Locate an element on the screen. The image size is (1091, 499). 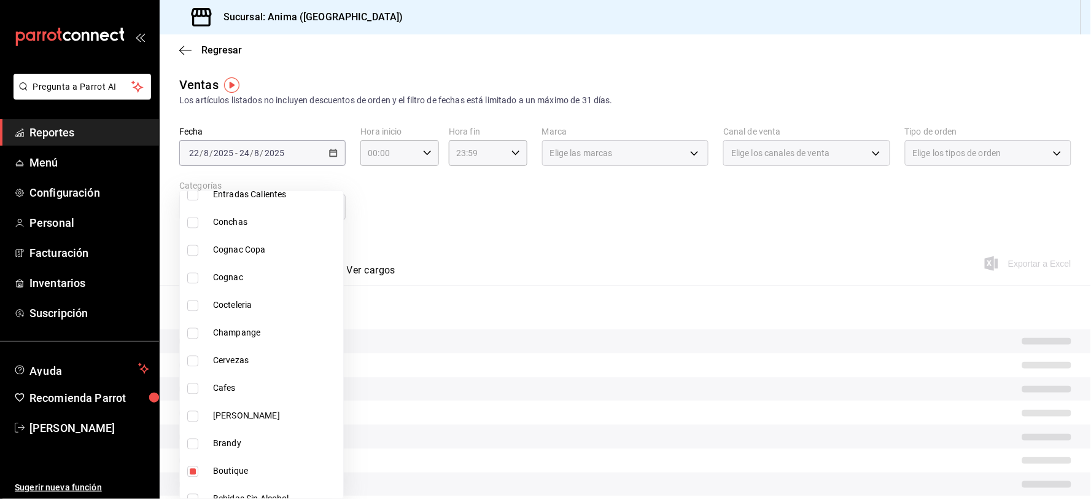
img: Tooltip marker is located at coordinates (232, 85).